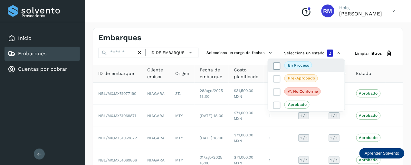  Describe the element at coordinates (42, 69) in the screenshot. I see `a: Cuentas por cobrar` at that location.